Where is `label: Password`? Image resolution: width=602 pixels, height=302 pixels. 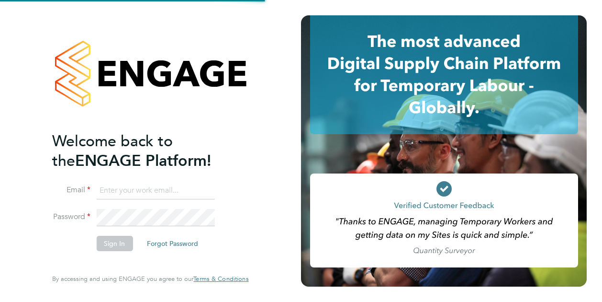
label: Password is located at coordinates (71, 216).